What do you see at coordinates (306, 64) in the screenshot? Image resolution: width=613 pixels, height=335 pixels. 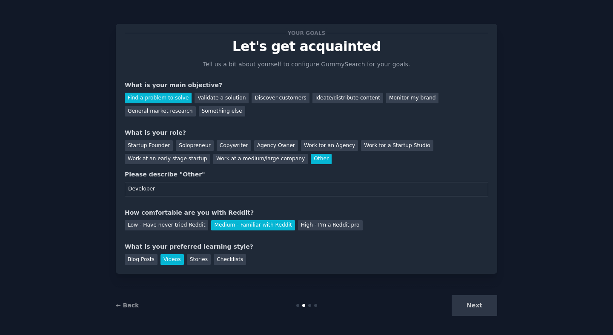 I see `p: Tell us a bit about yourself to configure GummySearch for your goals.` at bounding box center [306, 64].